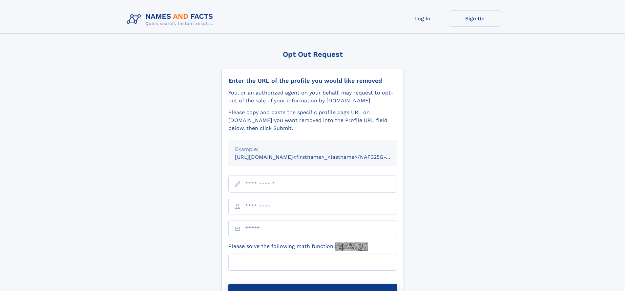  What do you see at coordinates (313, 97) in the screenshot?
I see `div: You, or an authorized agent on your behalf, may request to opt-out of the sale of your informatio...` at bounding box center [313, 97].